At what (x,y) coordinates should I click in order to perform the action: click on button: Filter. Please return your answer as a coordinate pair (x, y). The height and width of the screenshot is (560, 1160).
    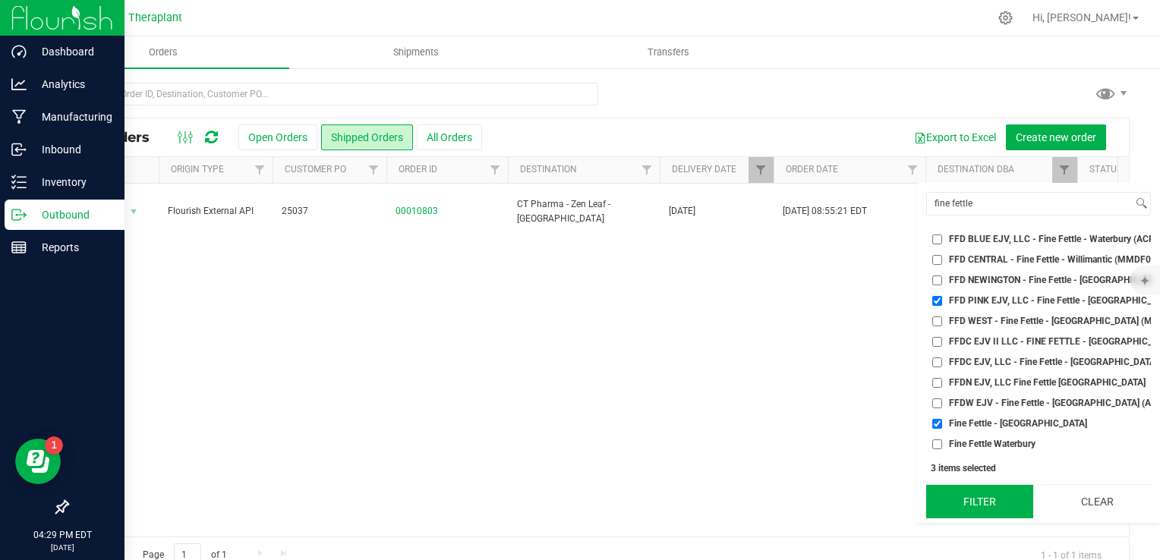
    Looking at the image, I should click on (979, 502).